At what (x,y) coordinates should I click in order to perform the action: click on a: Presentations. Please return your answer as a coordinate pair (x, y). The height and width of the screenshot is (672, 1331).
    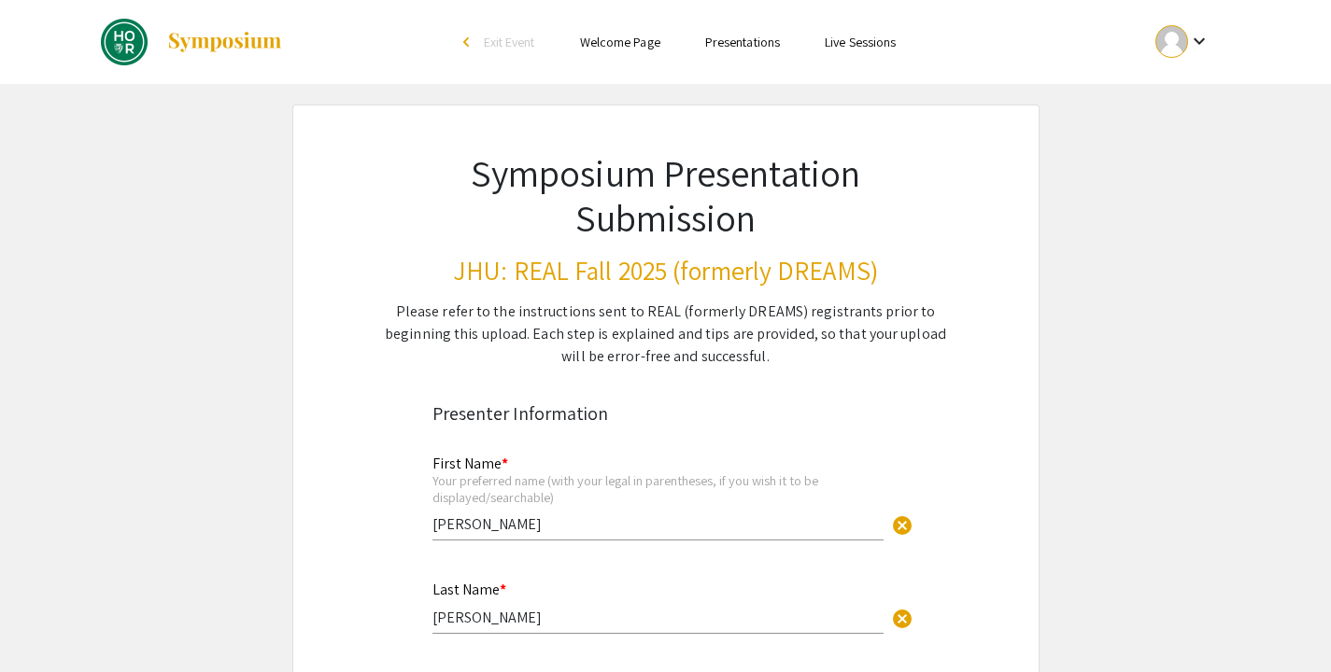
    Looking at the image, I should click on (743, 42).